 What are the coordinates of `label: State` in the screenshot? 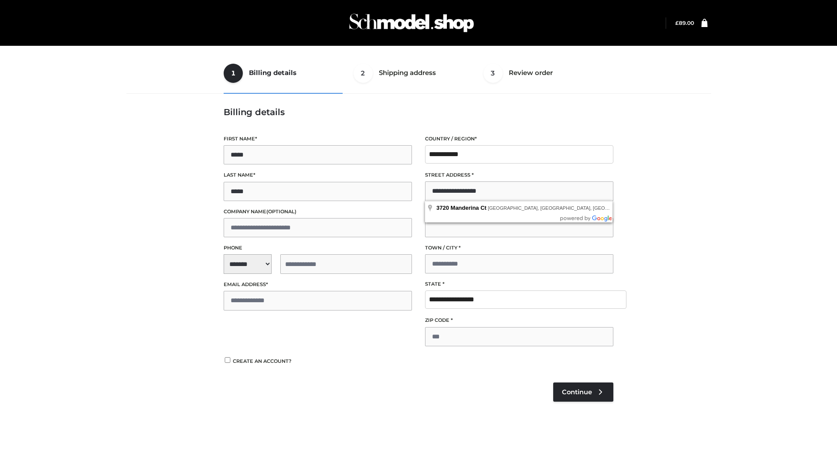 It's located at (519, 284).